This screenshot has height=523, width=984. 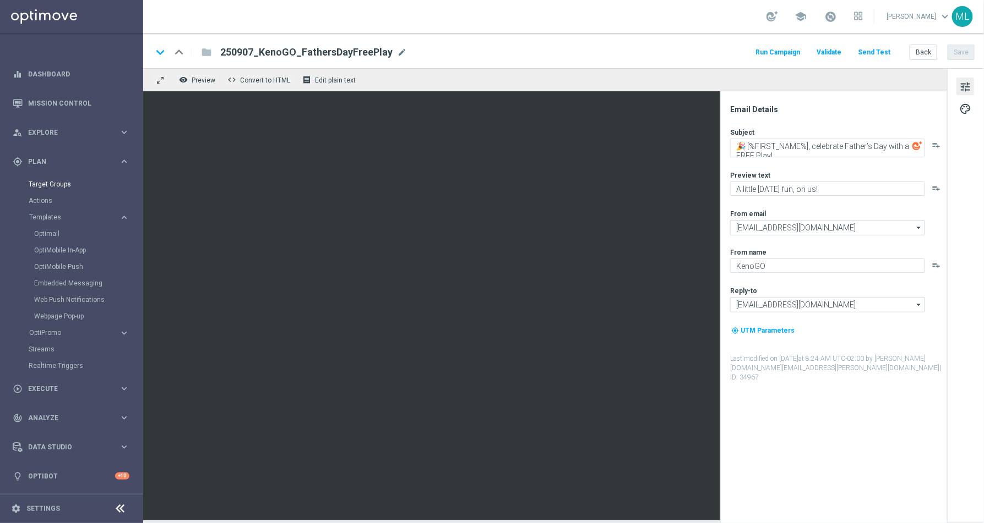 What do you see at coordinates (71, 447) in the screenshot?
I see `div: Data Studio keyboard_arrow_right` at bounding box center [71, 447].